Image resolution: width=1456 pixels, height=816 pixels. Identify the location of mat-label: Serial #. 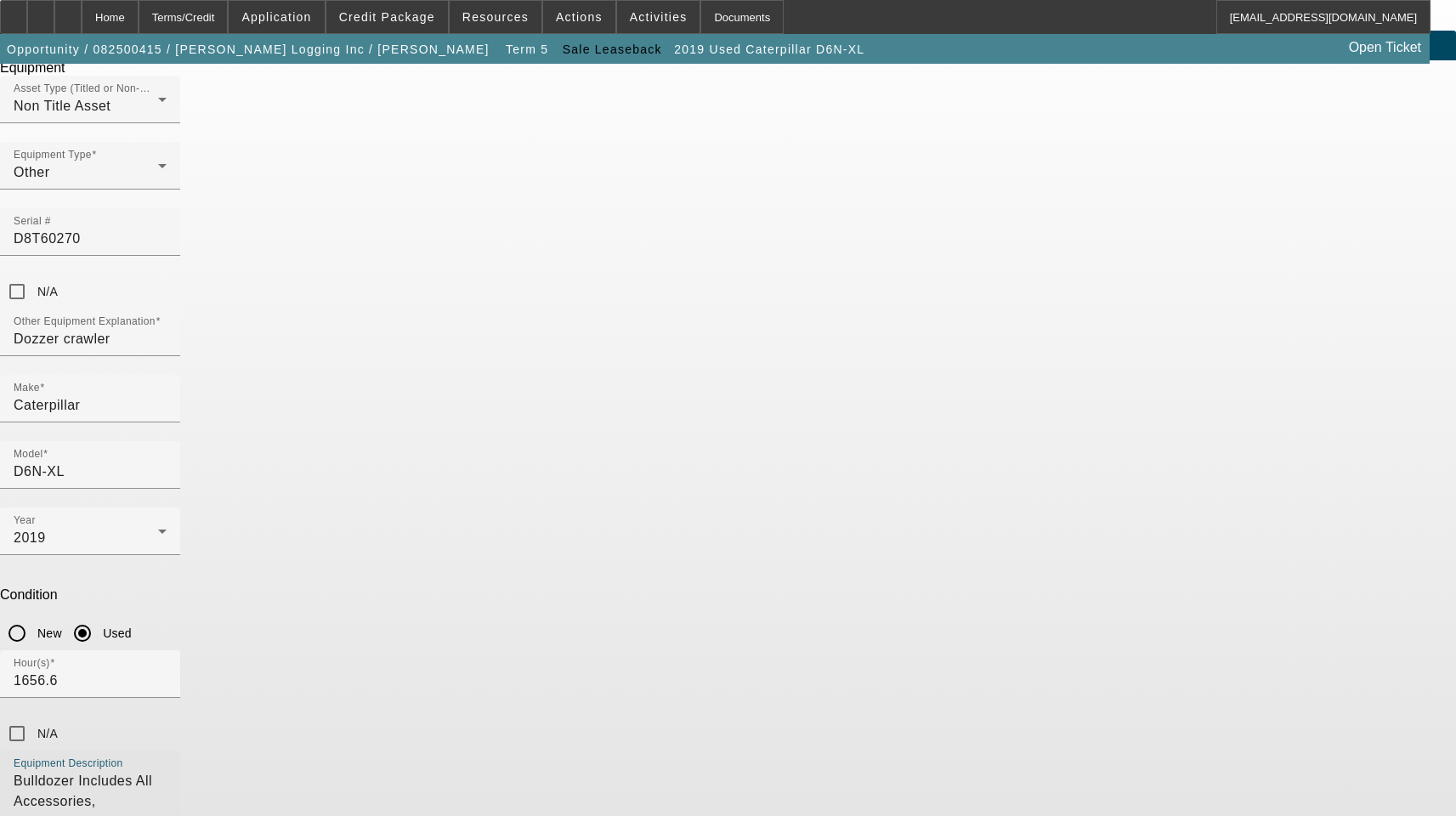
(32, 221).